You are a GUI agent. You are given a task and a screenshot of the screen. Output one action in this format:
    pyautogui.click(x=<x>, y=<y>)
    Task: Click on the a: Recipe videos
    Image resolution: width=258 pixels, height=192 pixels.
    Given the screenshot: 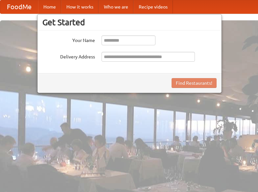 What is the action you would take?
    pyautogui.click(x=153, y=7)
    